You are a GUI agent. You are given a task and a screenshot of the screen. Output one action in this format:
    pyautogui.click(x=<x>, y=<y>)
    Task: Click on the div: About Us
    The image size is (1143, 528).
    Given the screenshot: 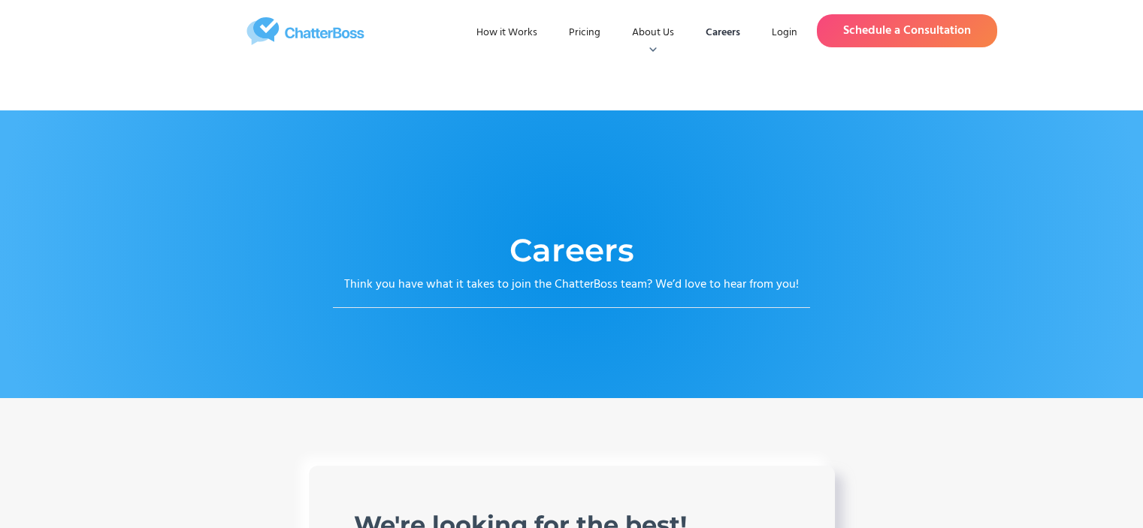 What is the action you would take?
    pyautogui.click(x=653, y=33)
    